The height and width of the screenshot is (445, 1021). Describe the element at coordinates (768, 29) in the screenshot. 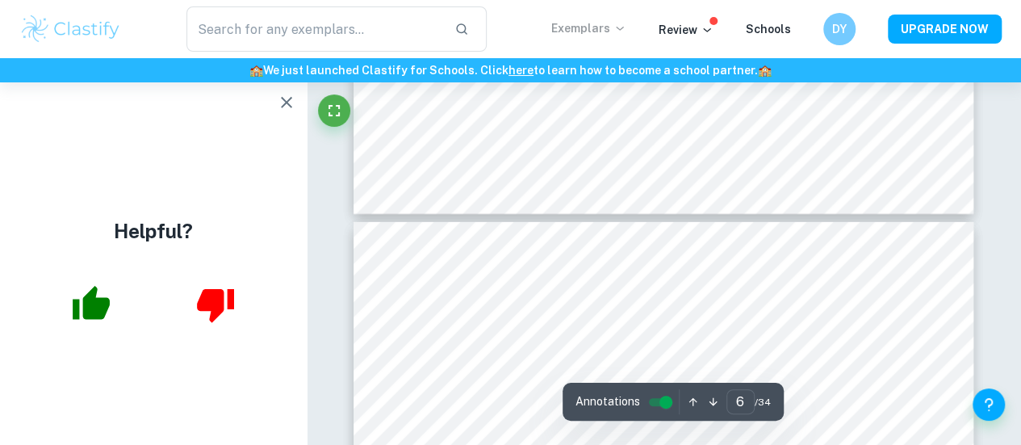

I see `a: Schools` at that location.